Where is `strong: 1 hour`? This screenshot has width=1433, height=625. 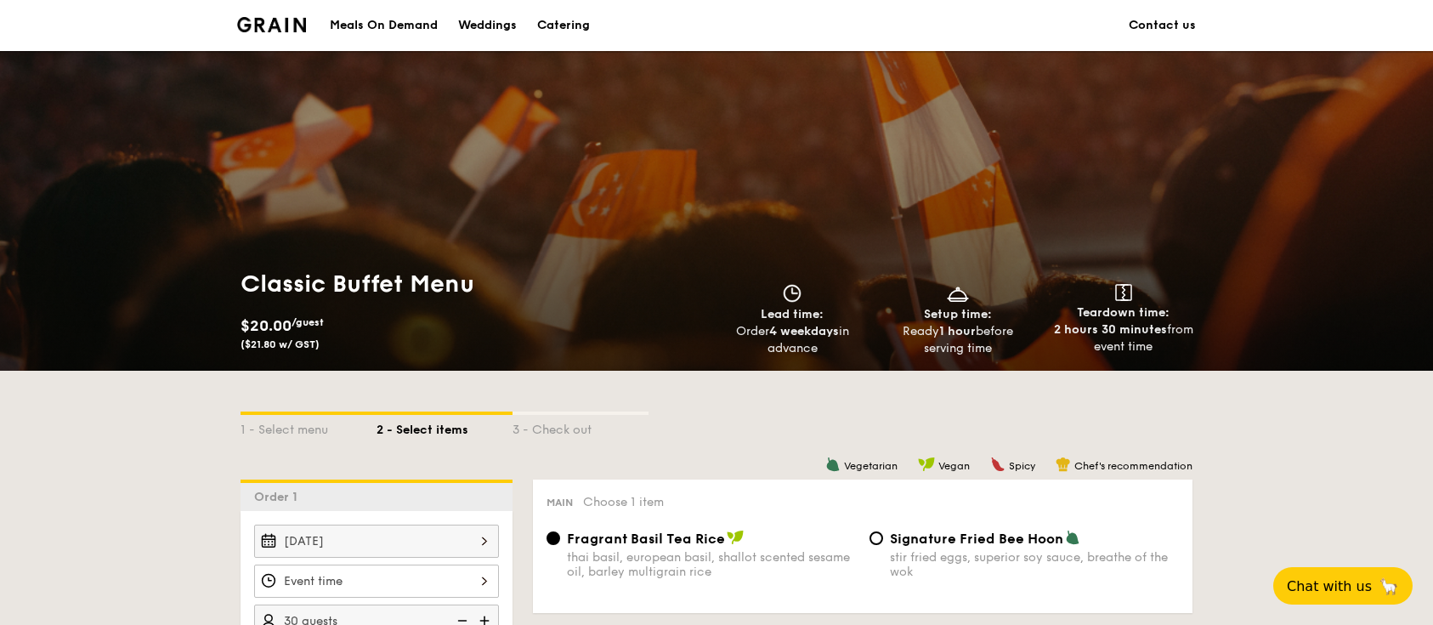 strong: 1 hour is located at coordinates (957, 331).